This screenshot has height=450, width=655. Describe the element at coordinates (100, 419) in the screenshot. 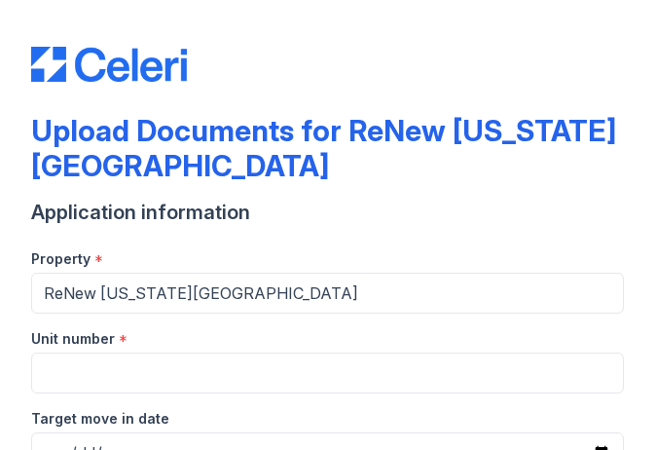

I see `label: Target move in date` at that location.